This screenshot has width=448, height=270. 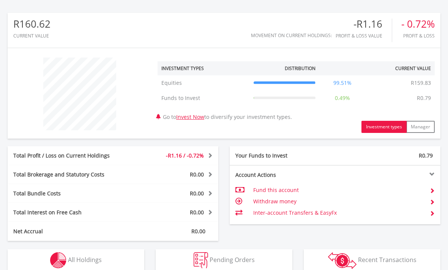 What do you see at coordinates (399, 68) in the screenshot?
I see `th: Current Value` at bounding box center [399, 68].